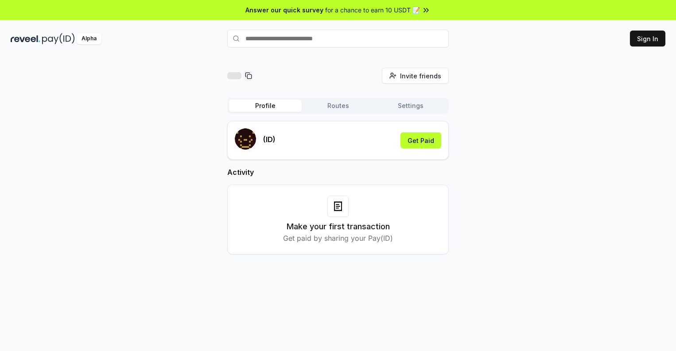 The height and width of the screenshot is (351, 676). Describe the element at coordinates (89, 39) in the screenshot. I see `div: Alpha` at that location.